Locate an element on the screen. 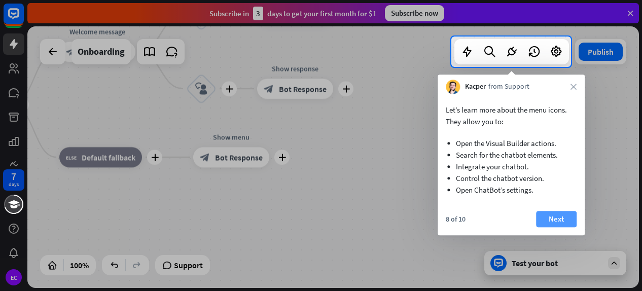 The height and width of the screenshot is (291, 642). li: Open the Visual Builder actions. is located at coordinates (511, 143).